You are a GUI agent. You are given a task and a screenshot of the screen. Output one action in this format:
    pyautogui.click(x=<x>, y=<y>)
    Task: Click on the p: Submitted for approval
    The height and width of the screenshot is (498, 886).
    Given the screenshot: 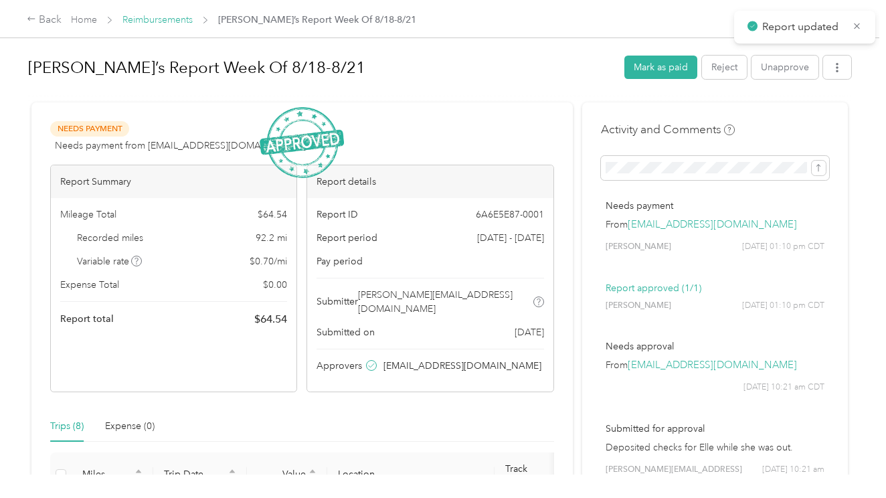 What is the action you would take?
    pyautogui.click(x=715, y=428)
    